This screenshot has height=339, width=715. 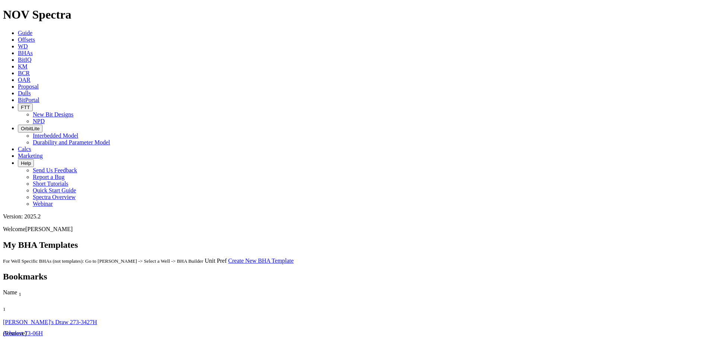 What do you see at coordinates (24, 73) in the screenshot?
I see `a: BCR` at bounding box center [24, 73].